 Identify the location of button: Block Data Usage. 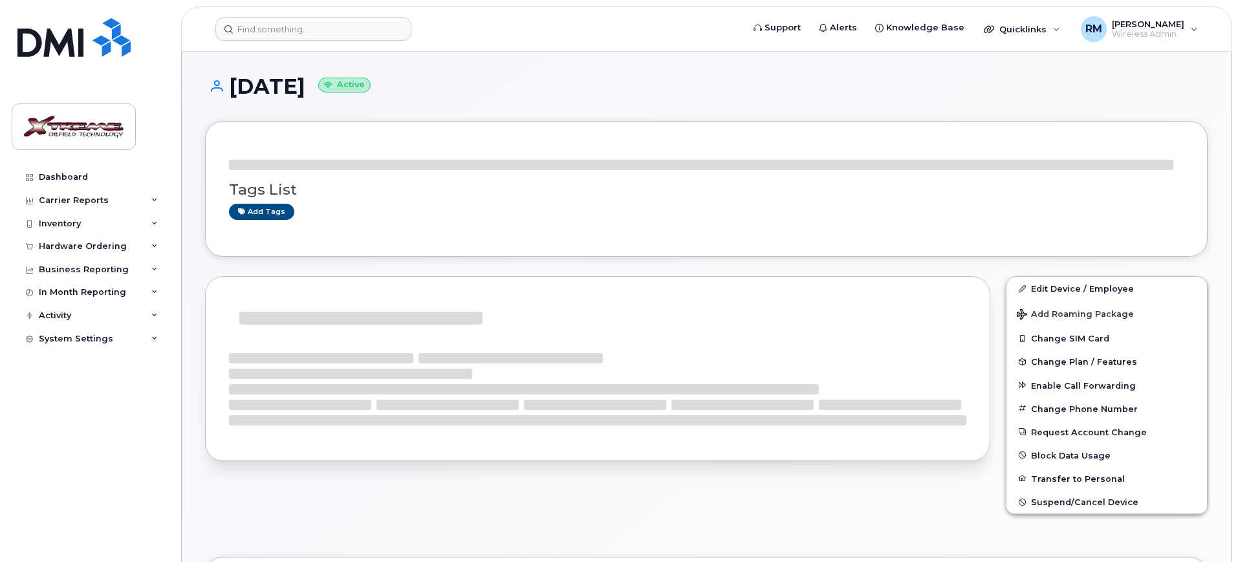
(1106, 455).